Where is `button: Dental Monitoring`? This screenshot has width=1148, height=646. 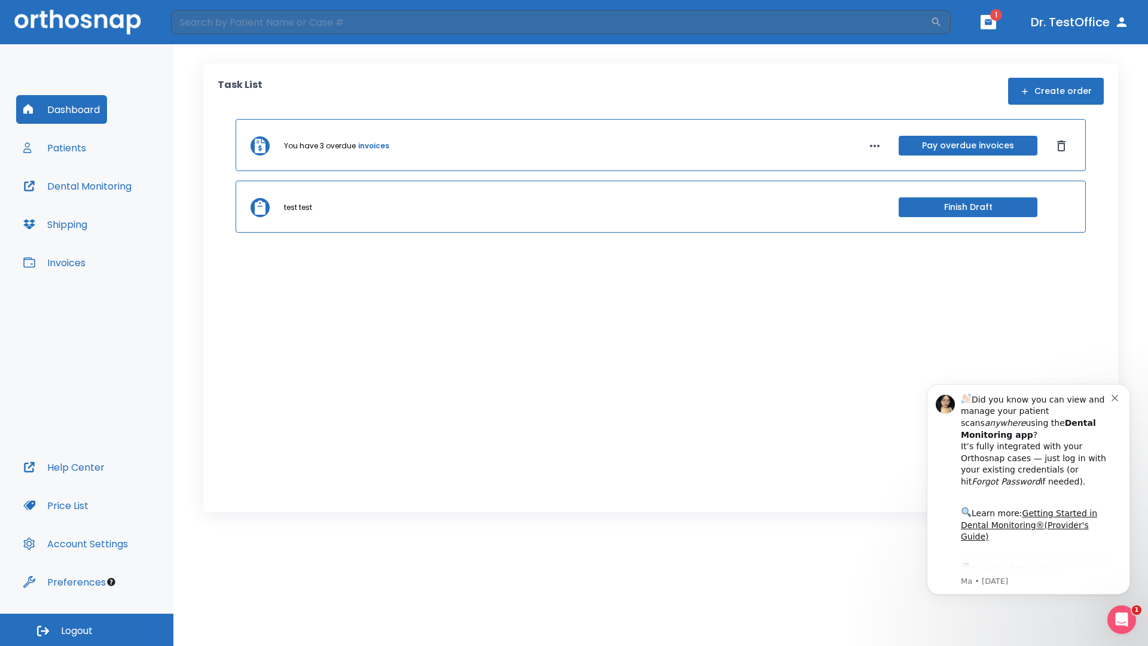 button: Dental Monitoring is located at coordinates (77, 186).